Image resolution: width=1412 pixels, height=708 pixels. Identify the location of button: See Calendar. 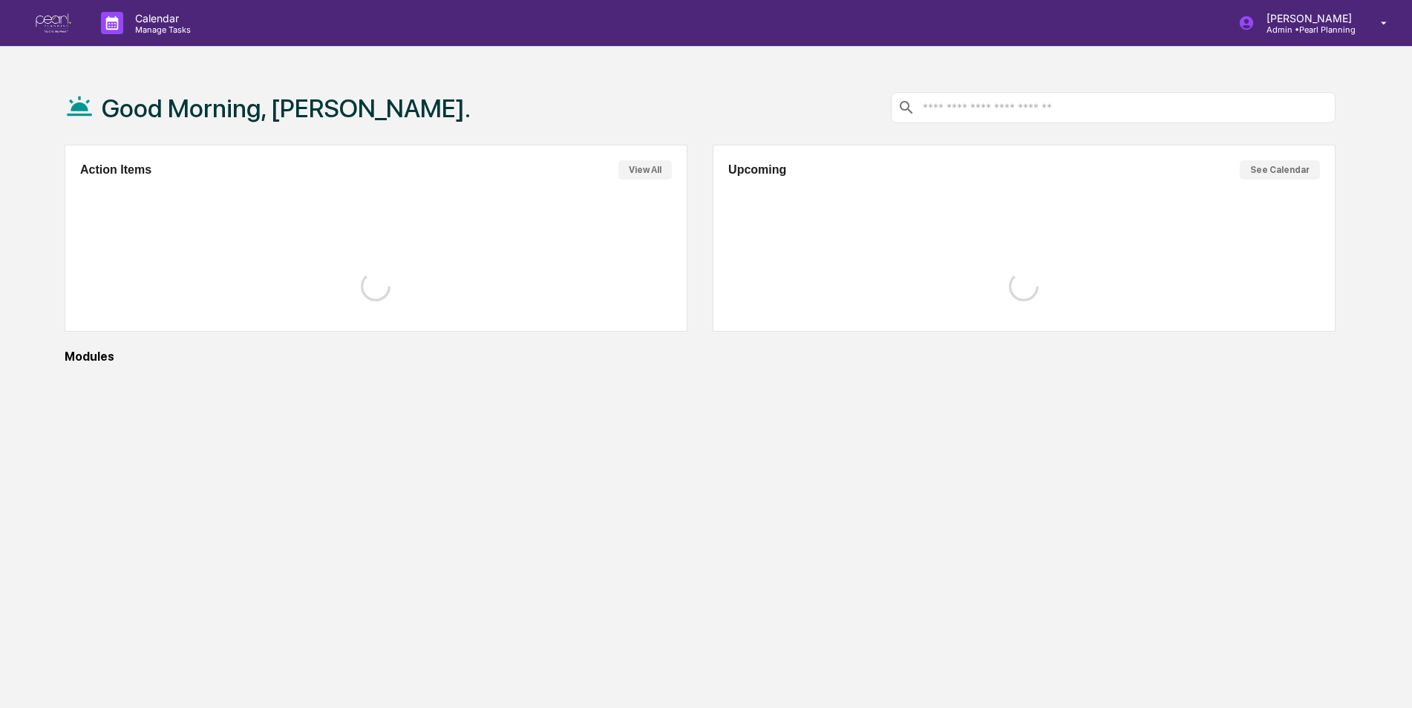
(1280, 170).